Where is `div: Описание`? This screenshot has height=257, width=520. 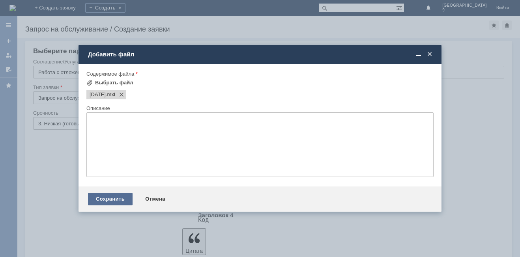 div: Описание is located at coordinates (259, 108).